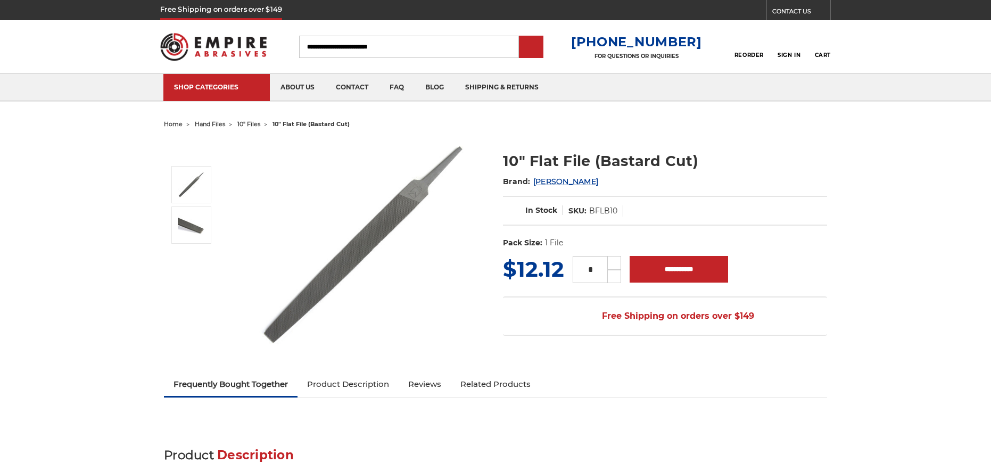  What do you see at coordinates (210, 124) in the screenshot?
I see `a: hand files` at bounding box center [210, 124].